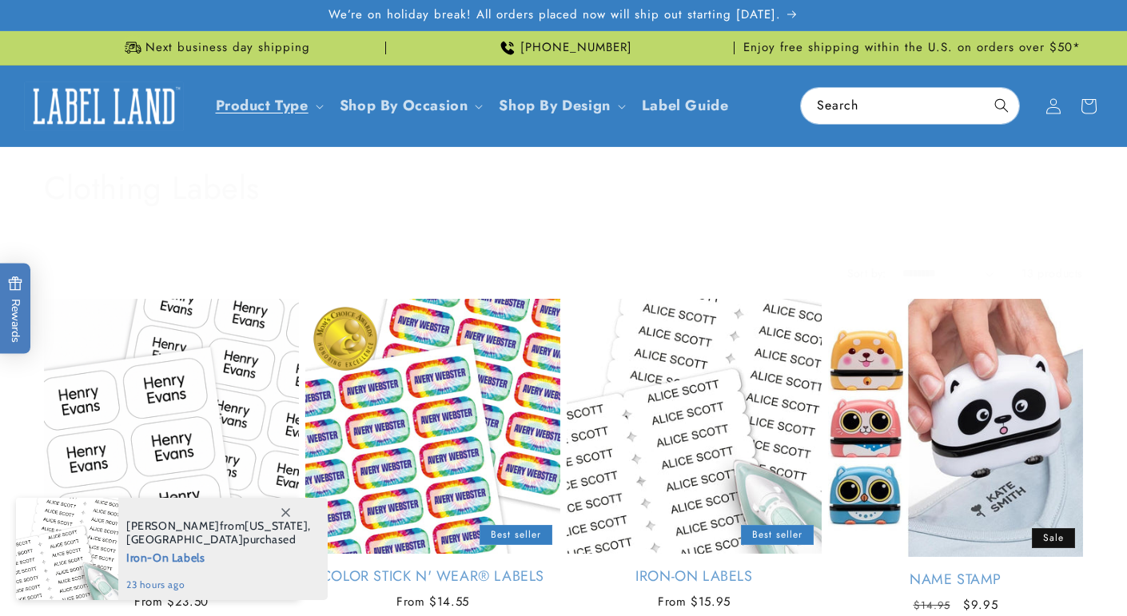 The height and width of the screenshot is (616, 1127). I want to click on a: Label Land, so click(104, 105).